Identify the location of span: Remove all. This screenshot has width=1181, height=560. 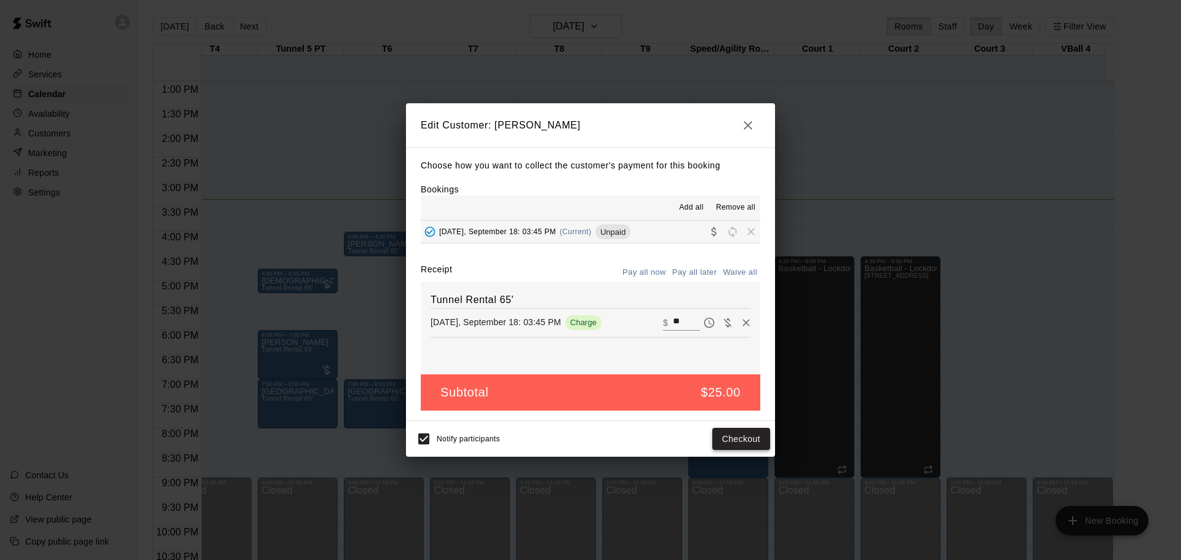
(736, 208).